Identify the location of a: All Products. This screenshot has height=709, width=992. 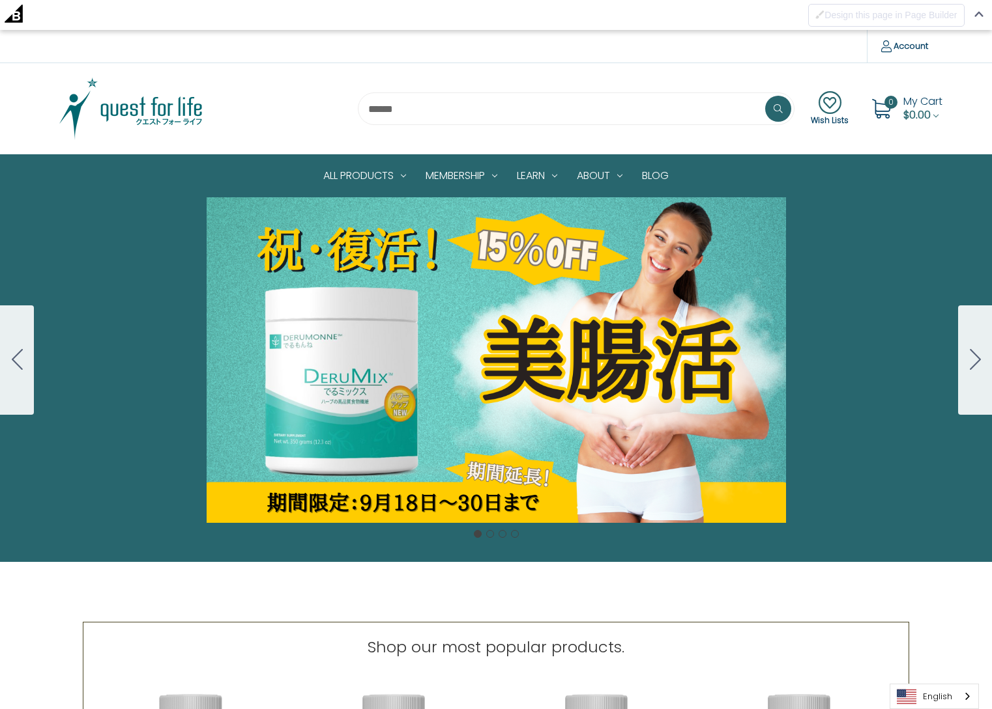
(364, 176).